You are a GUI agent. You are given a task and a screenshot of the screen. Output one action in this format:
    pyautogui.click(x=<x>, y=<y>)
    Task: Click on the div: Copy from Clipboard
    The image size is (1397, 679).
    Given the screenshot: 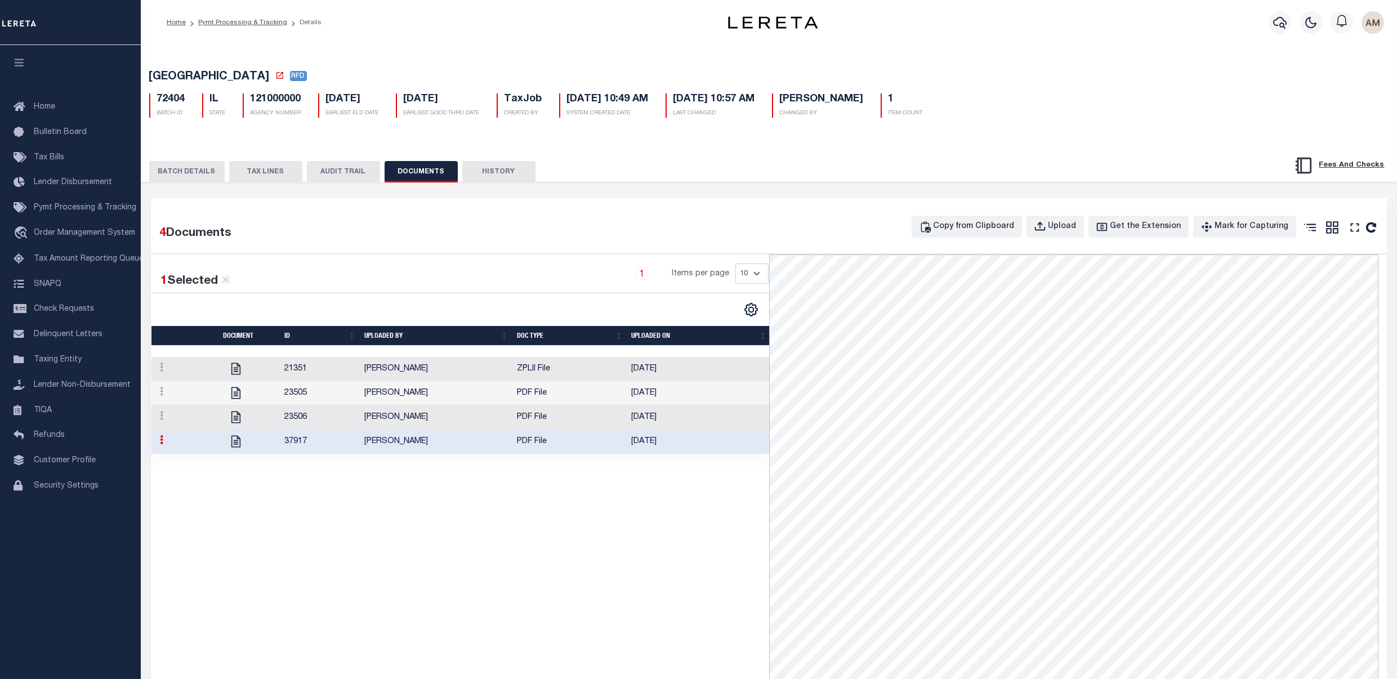 What is the action you would take?
    pyautogui.click(x=974, y=227)
    